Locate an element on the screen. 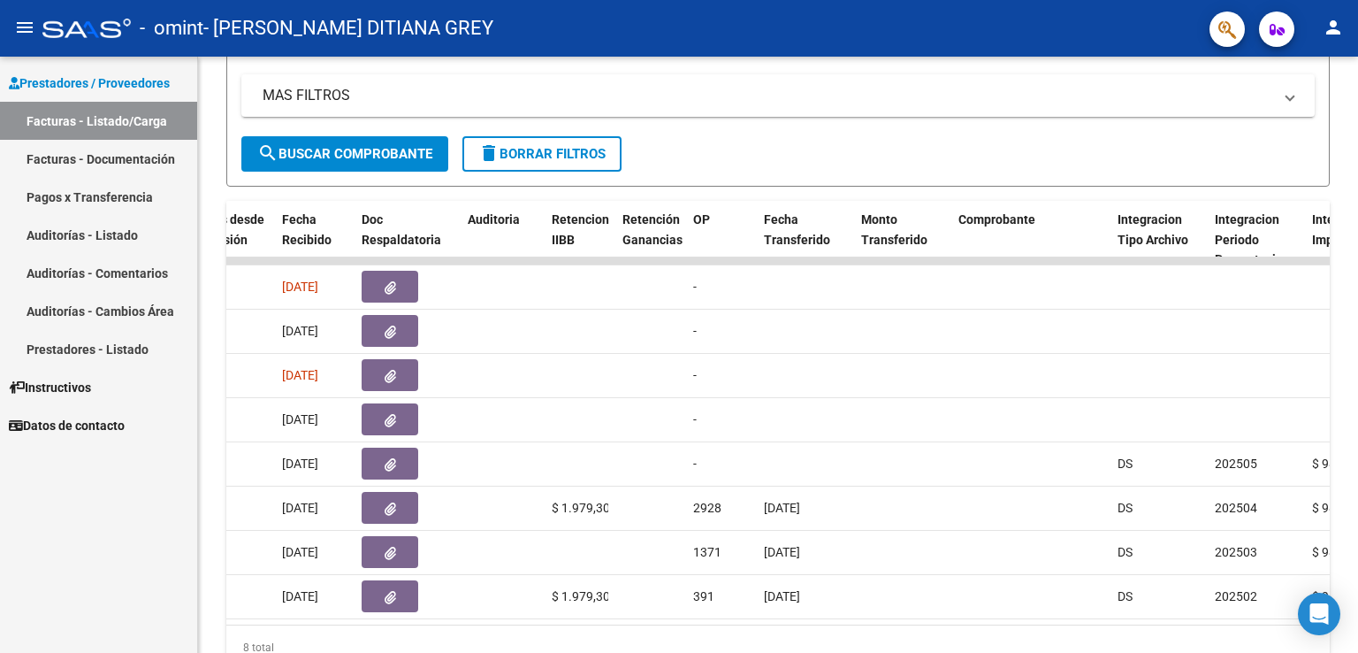 The height and width of the screenshot is (653, 1358). span: Retención Ganancias is located at coordinates (653, 229).